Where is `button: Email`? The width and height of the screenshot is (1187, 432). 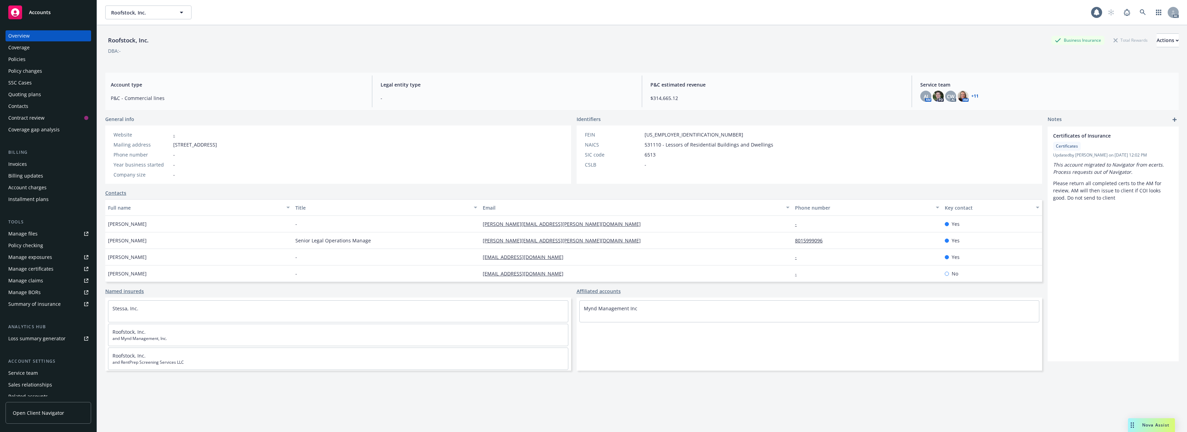
button: Email is located at coordinates (636, 208).